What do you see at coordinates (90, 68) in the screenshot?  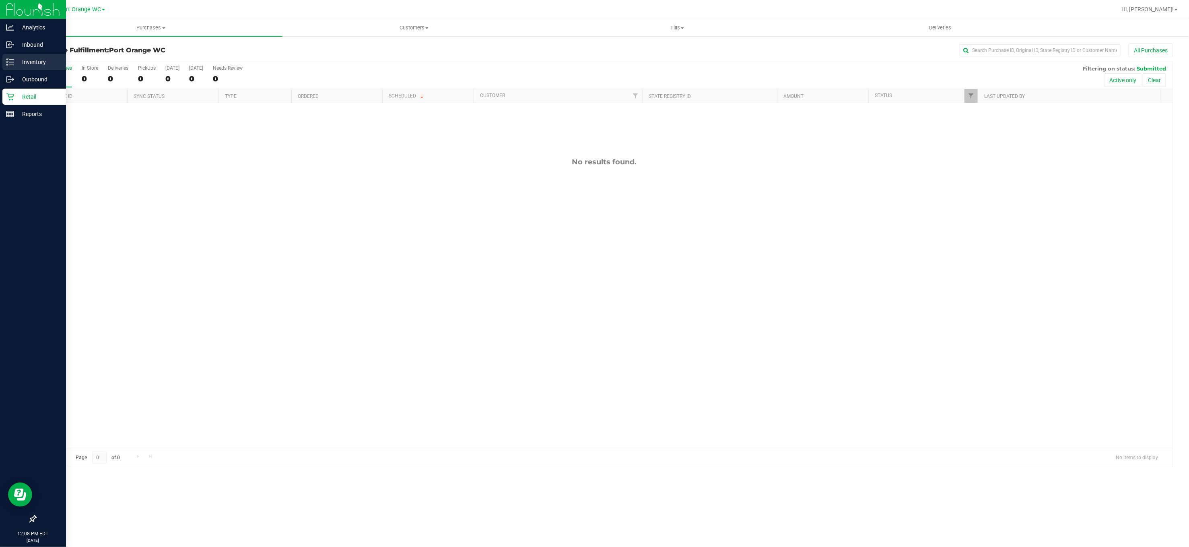 I see `div: In Store` at bounding box center [90, 68].